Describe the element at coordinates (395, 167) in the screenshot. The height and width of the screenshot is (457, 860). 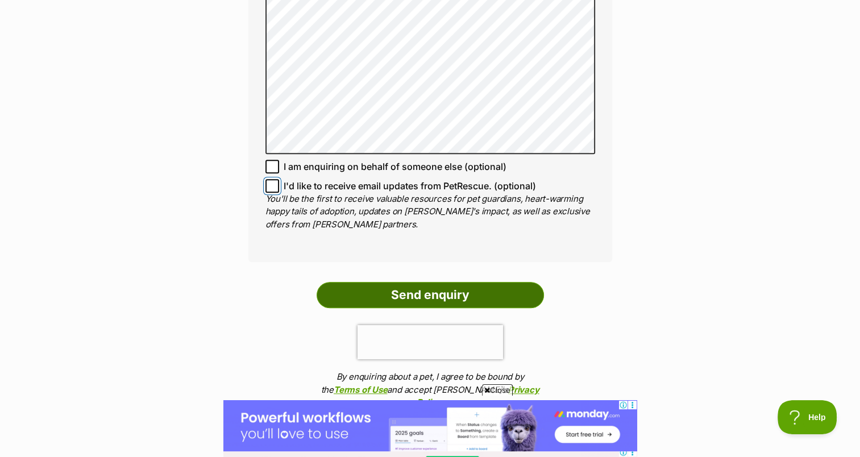
I see `span: I am enquiring on behalf of someone else (optional)` at that location.